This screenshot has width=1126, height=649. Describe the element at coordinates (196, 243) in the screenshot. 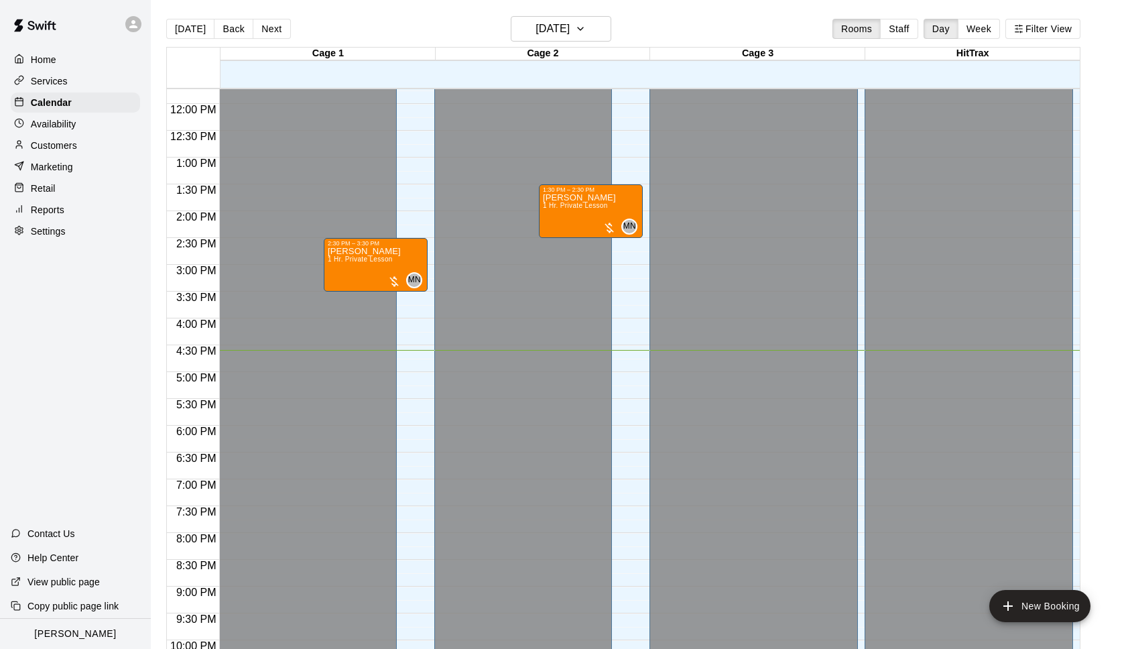

I see `span: 2:30 PM` at that location.